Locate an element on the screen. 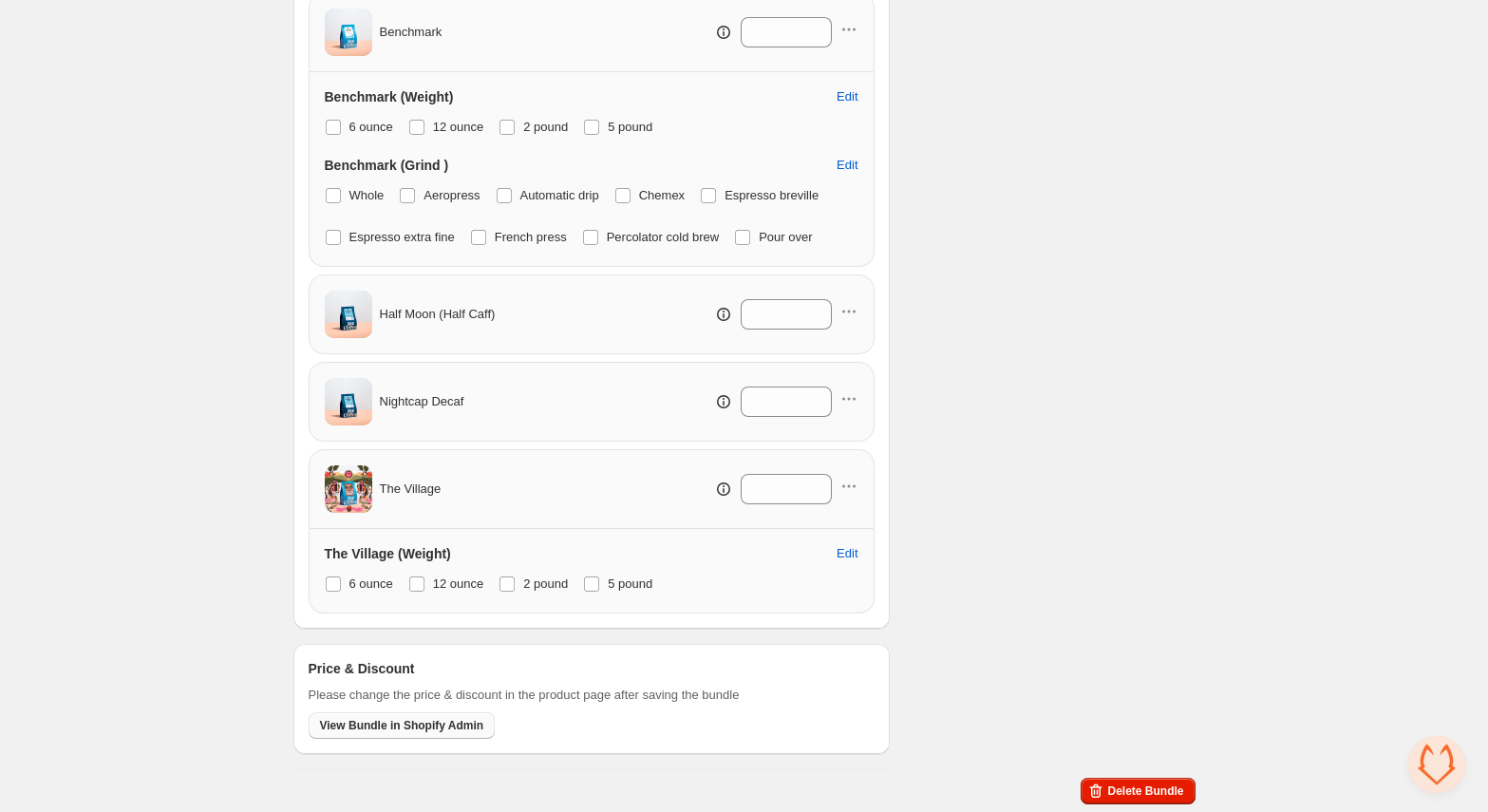 Image resolution: width=1488 pixels, height=812 pixels. img: Half Moon (Half Caff) is located at coordinates (349, 314).